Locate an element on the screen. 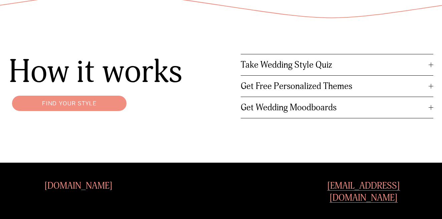  a: Find your style is located at coordinates (69, 103).